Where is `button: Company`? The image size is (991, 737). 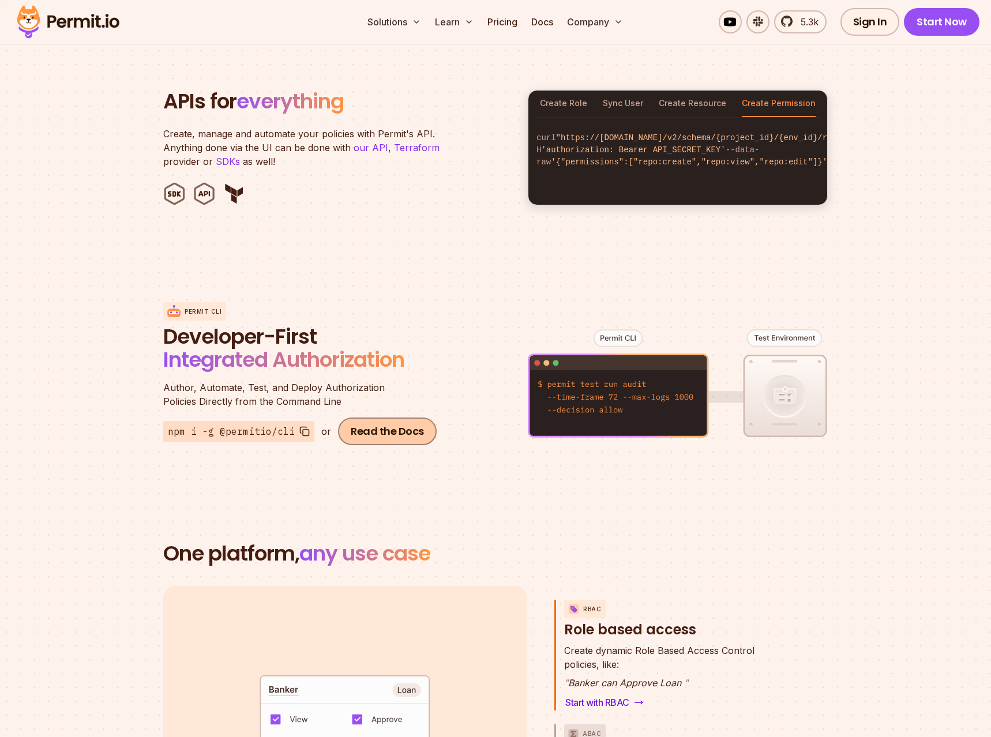 button: Company is located at coordinates (594, 22).